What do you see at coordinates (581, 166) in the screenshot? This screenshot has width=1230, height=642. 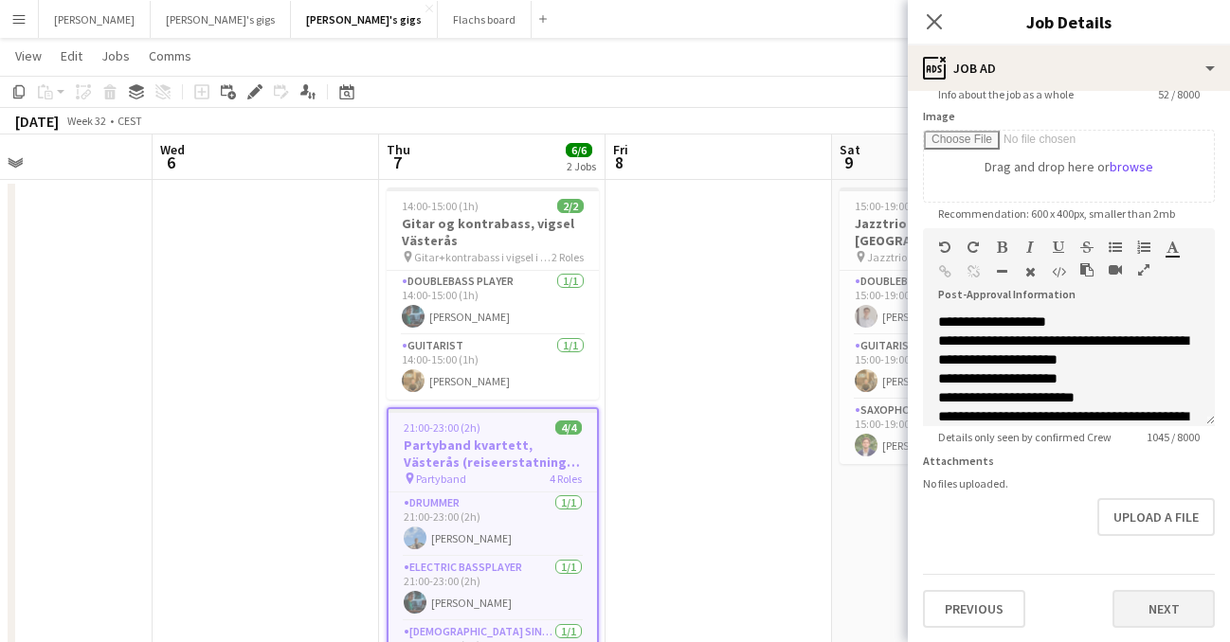 I see `div: 2 Jobs` at bounding box center [581, 166].